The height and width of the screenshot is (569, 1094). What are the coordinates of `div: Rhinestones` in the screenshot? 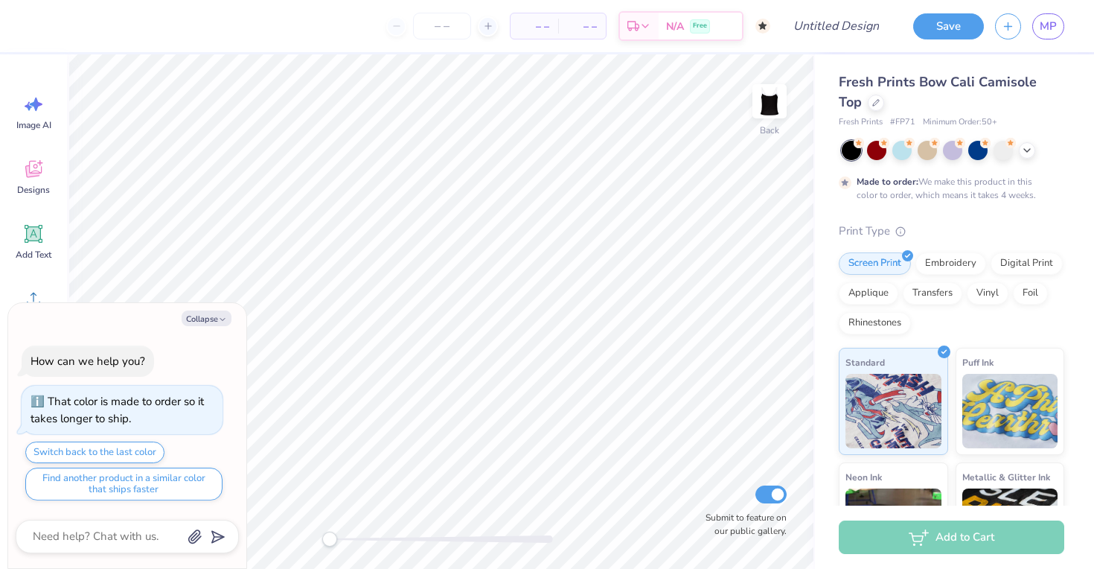 It's located at (875, 323).